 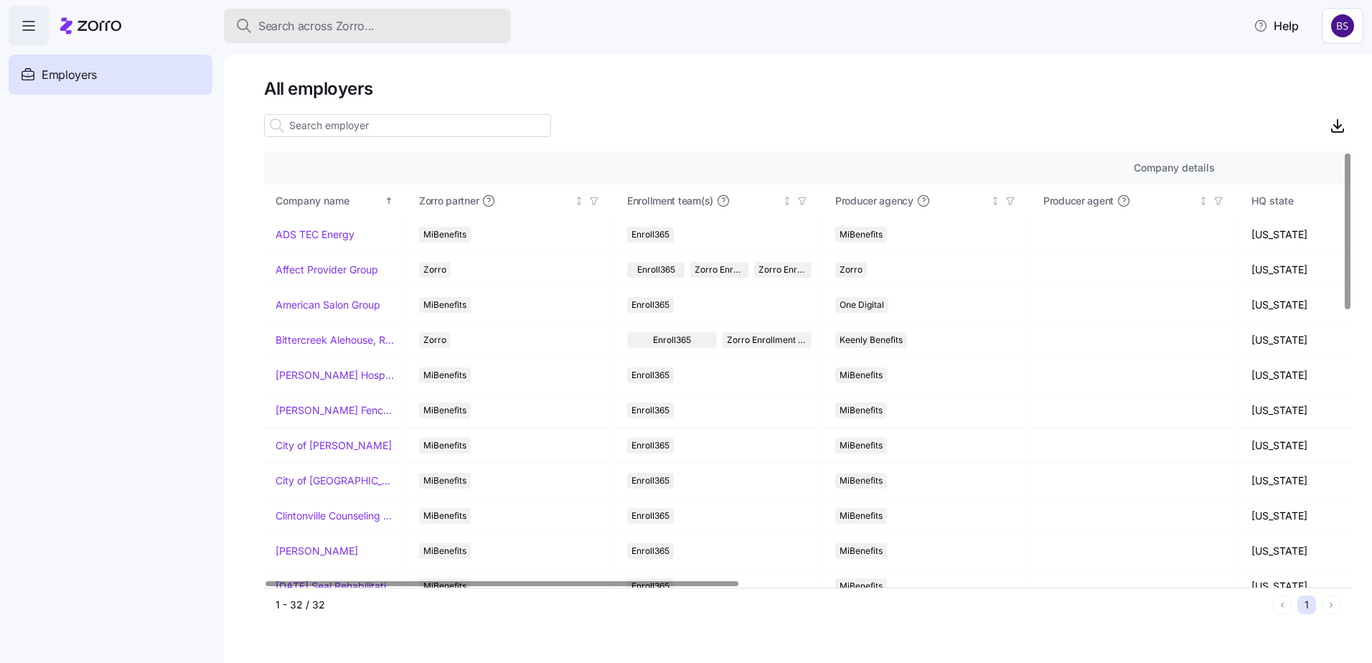 I want to click on a: Affect Provider Group, so click(x=327, y=270).